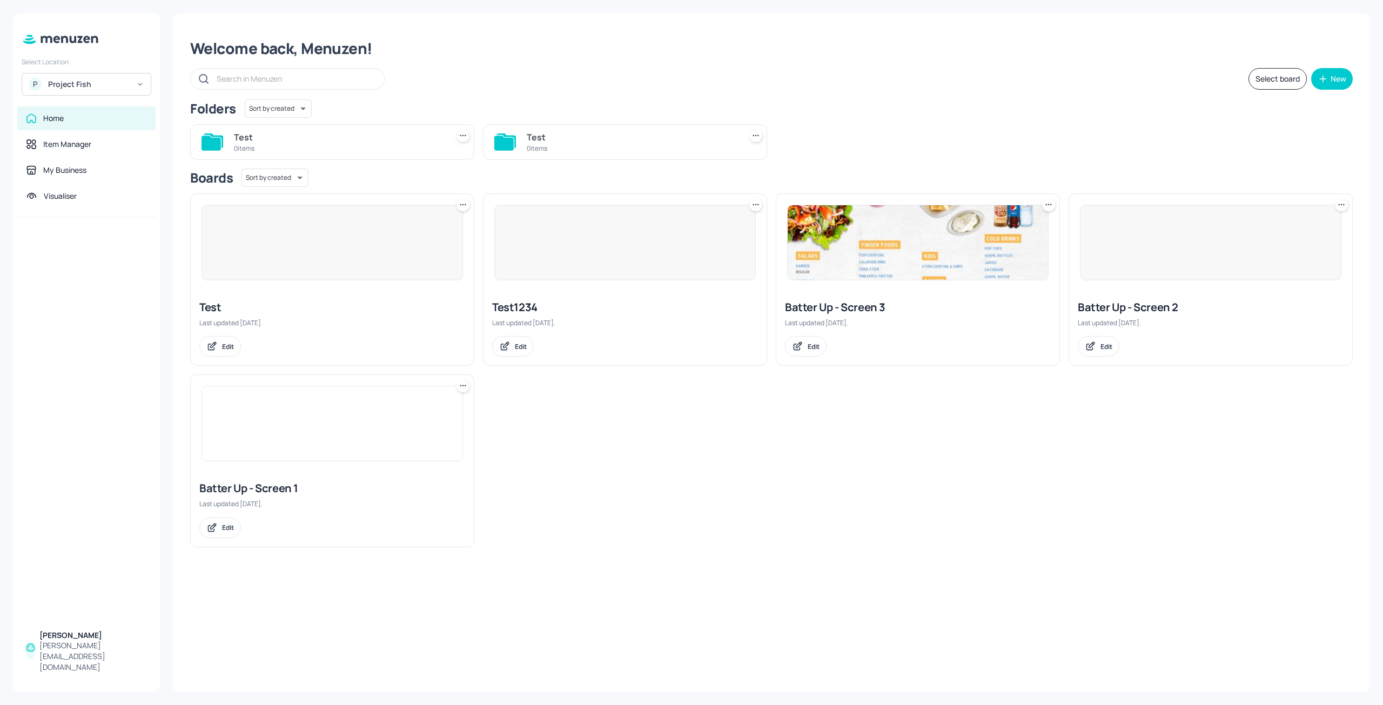 Image resolution: width=1383 pixels, height=705 pixels. I want to click on div: Batter Up - Screen 1, so click(332, 489).